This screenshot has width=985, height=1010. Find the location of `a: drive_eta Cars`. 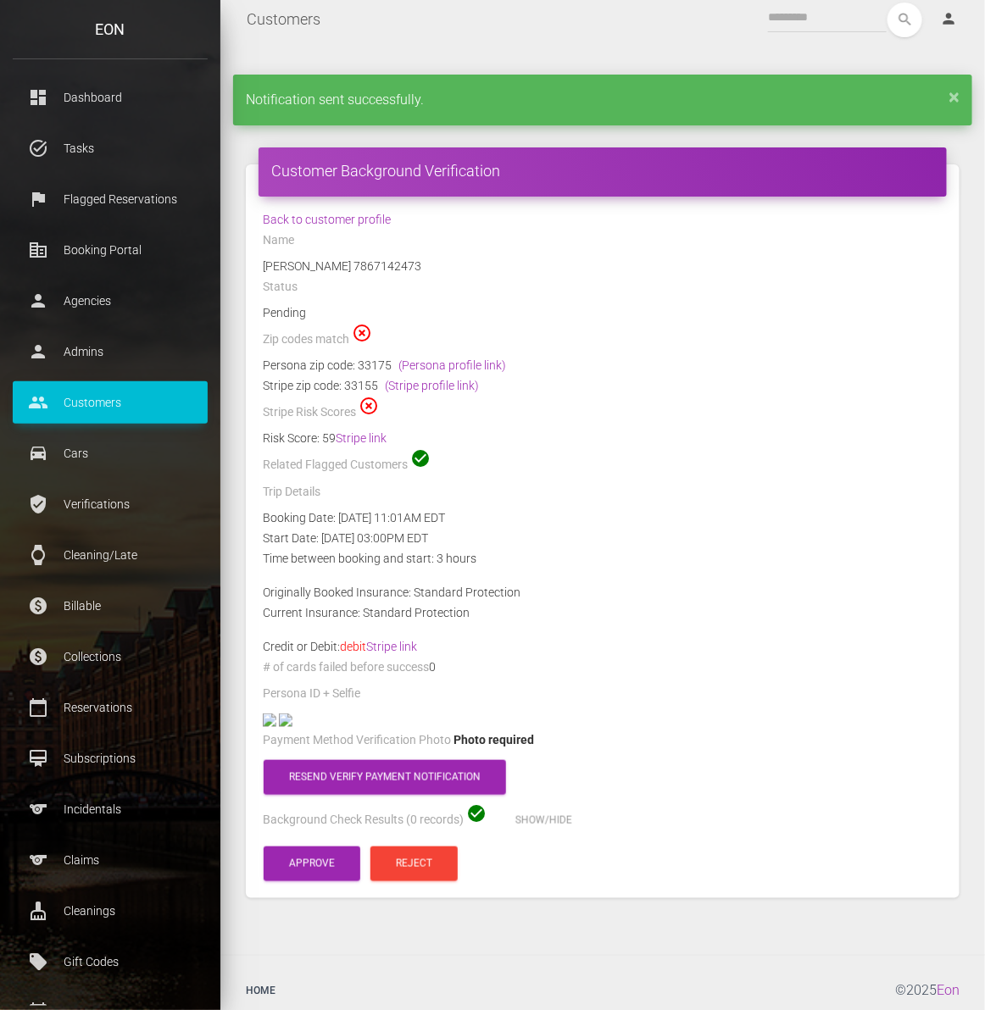

a: drive_eta Cars is located at coordinates (110, 453).